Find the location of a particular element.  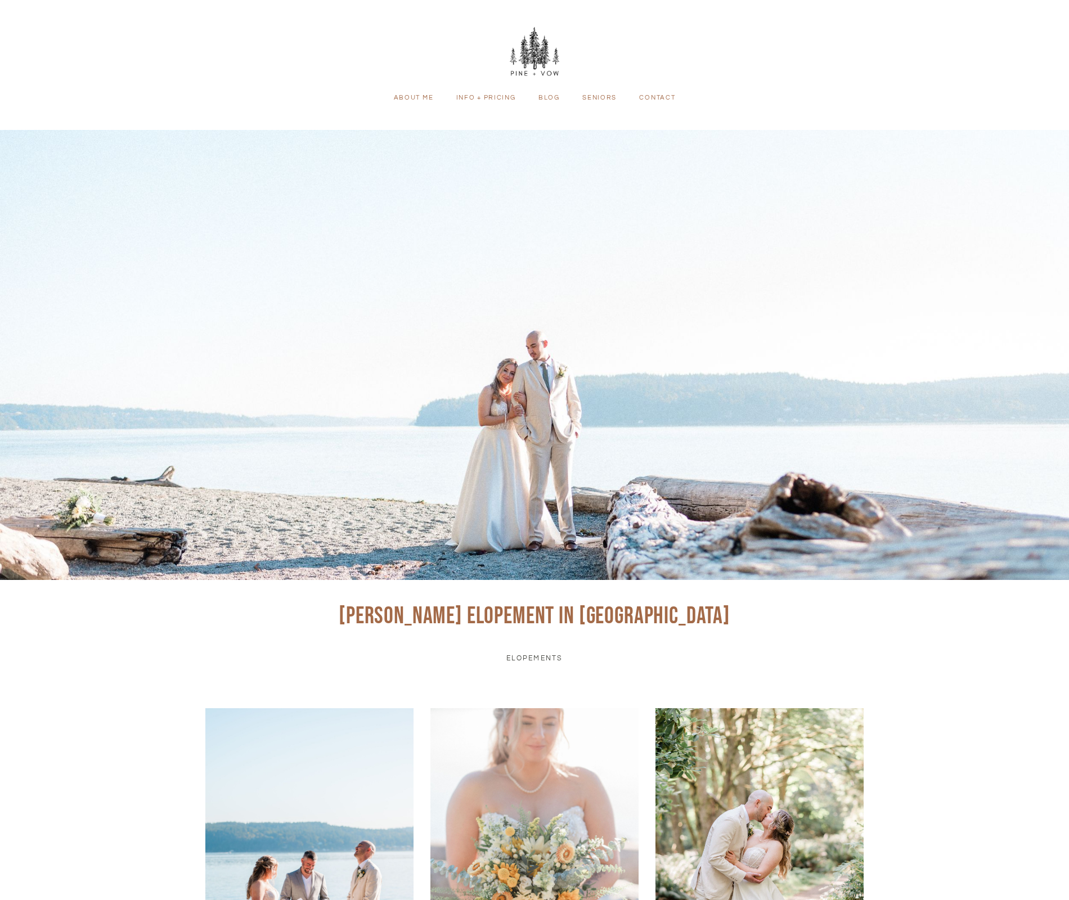

a: Blog is located at coordinates (549, 98).